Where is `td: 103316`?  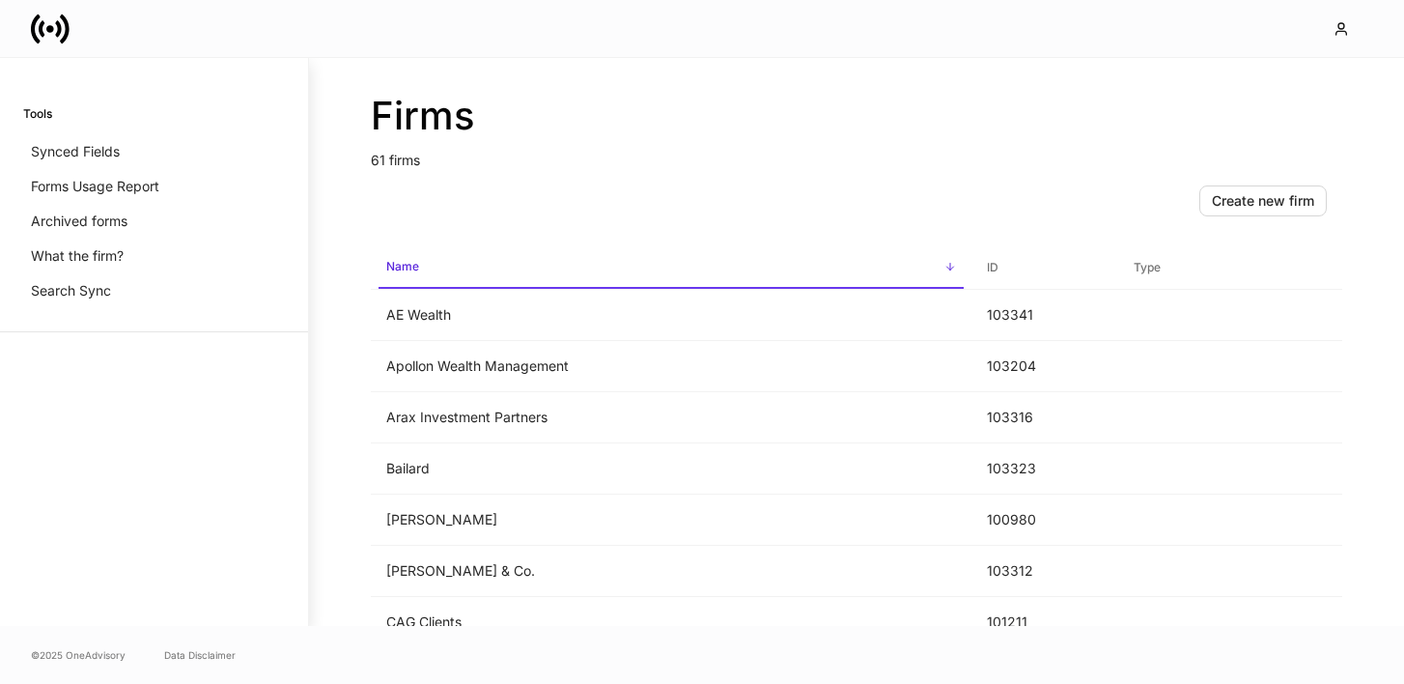
td: 103316 is located at coordinates (1045, 417).